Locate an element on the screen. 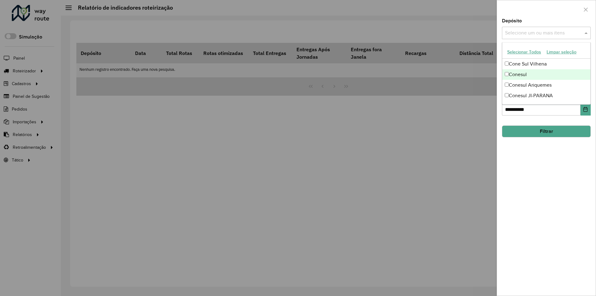 Image resolution: width=596 pixels, height=296 pixels. button: Limpar seleção is located at coordinates (562, 52).